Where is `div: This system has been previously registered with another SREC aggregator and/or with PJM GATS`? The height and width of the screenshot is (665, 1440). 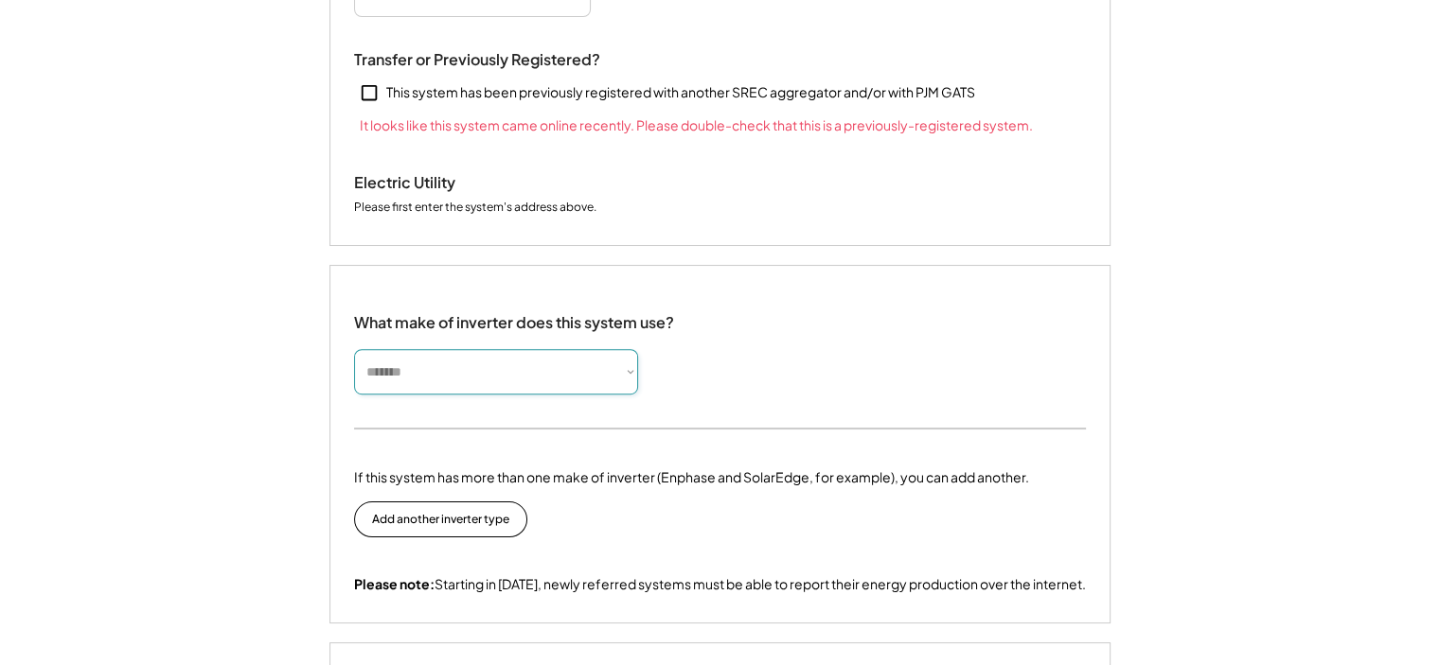
div: This system has been previously registered with another SREC aggregator and/or with PJM GATS is located at coordinates (680, 93).